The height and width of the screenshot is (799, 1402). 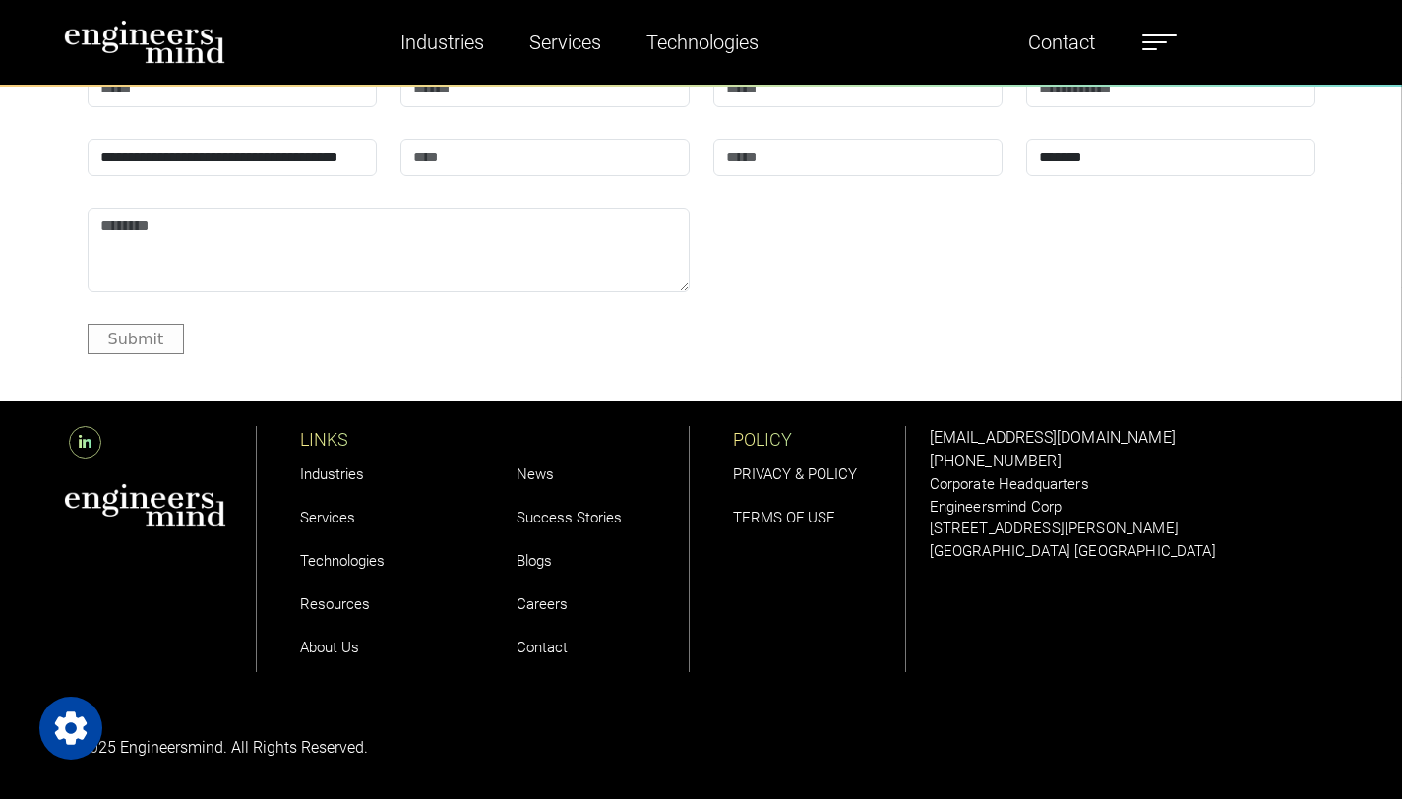 What do you see at coordinates (1134, 507) in the screenshot?
I see `p: Engineersmind Corp` at bounding box center [1134, 507].